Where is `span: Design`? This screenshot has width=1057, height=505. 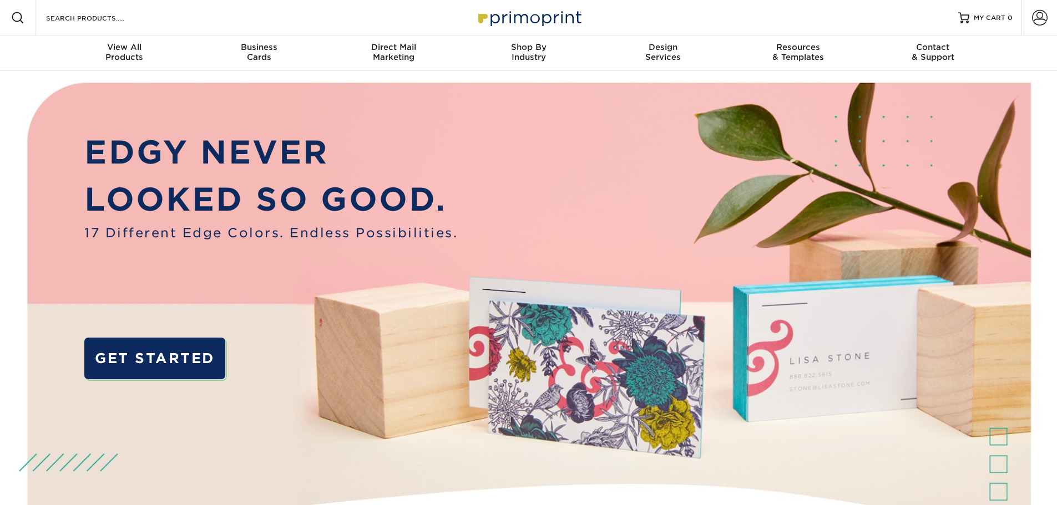
span: Design is located at coordinates (663, 47).